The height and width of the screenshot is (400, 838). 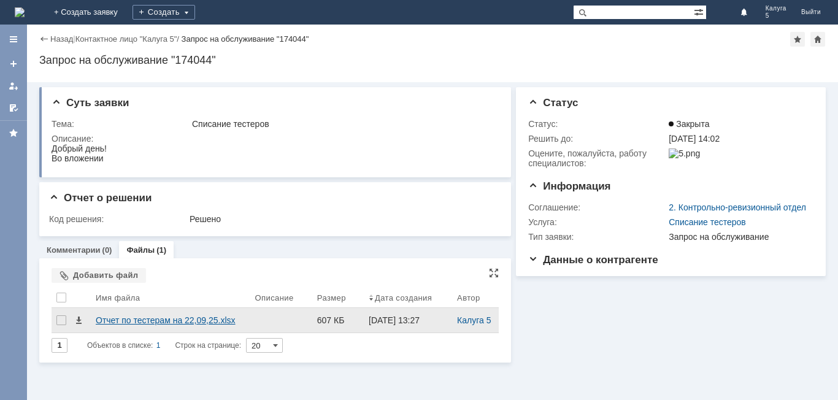 I want to click on div: Создать, so click(x=164, y=12).